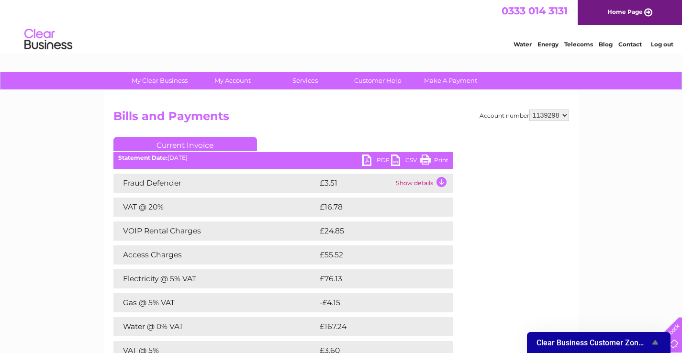 The image size is (682, 353). What do you see at coordinates (215, 255) in the screenshot?
I see `td: Access Charges` at bounding box center [215, 255].